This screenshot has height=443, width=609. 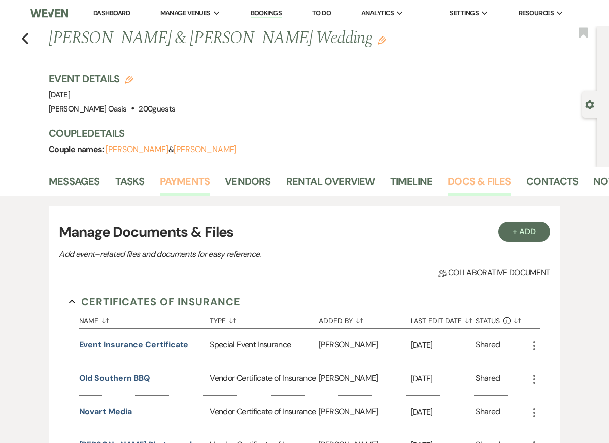 I want to click on a: Contacts, so click(x=552, y=185).